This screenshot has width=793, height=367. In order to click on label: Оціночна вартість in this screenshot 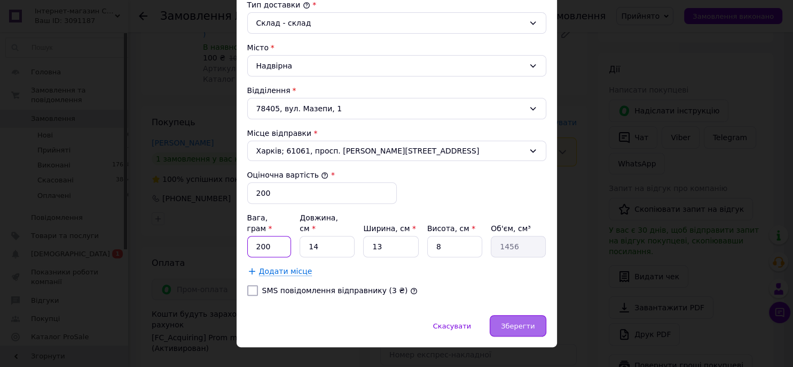, I will do `click(288, 175)`.